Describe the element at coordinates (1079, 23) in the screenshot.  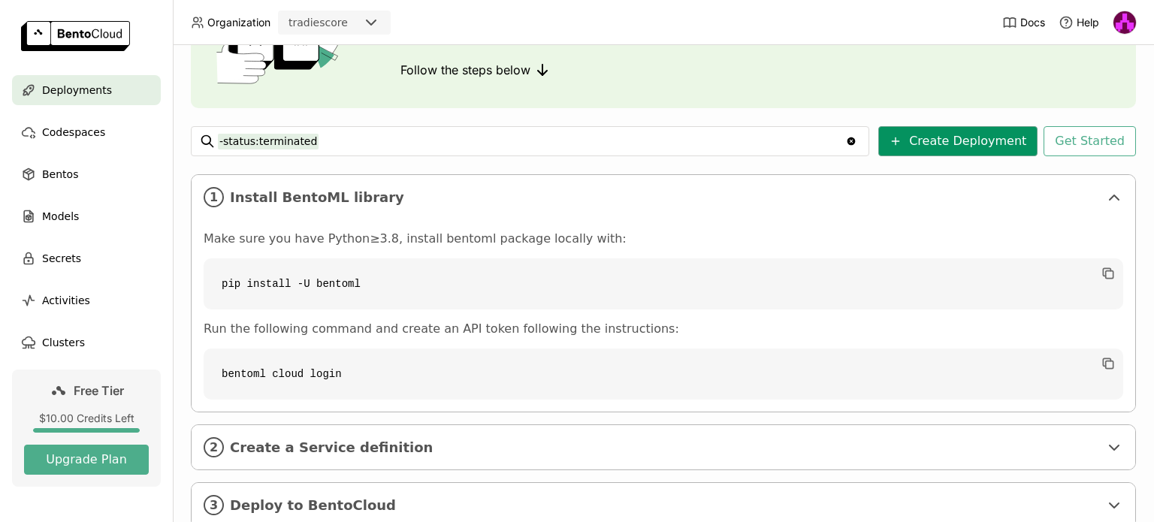
I see `div: Help` at that location.